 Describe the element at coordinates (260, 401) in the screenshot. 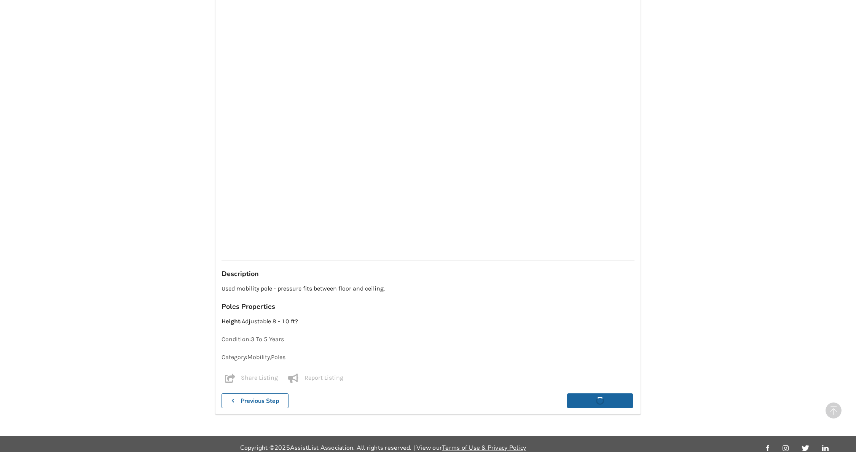

I see `b: Previous Step` at that location.